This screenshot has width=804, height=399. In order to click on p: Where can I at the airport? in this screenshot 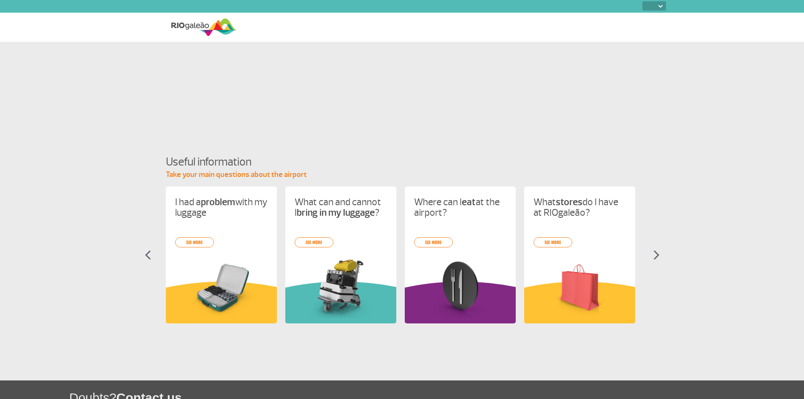, I will do `click(460, 207)`.